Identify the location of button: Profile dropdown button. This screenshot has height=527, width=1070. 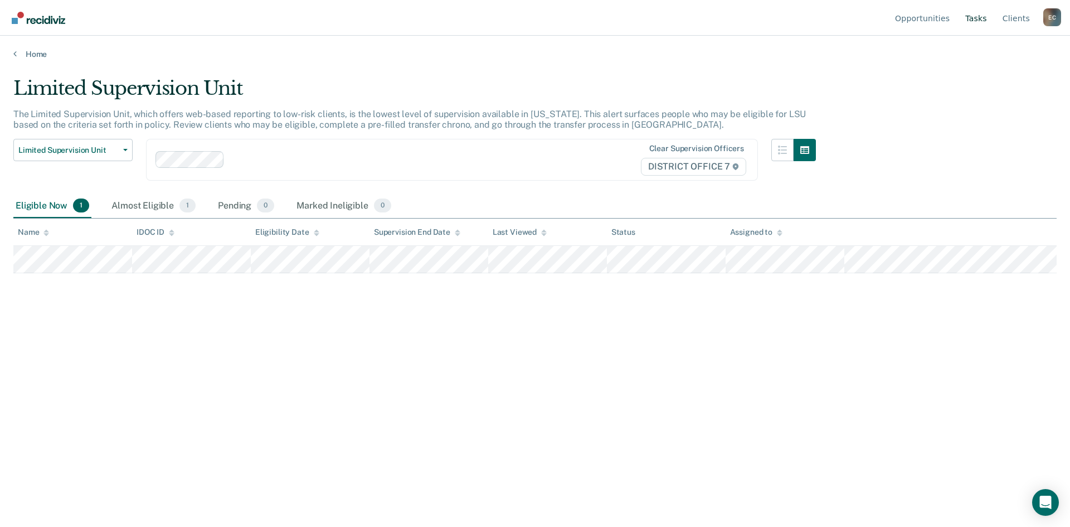
(1052, 17).